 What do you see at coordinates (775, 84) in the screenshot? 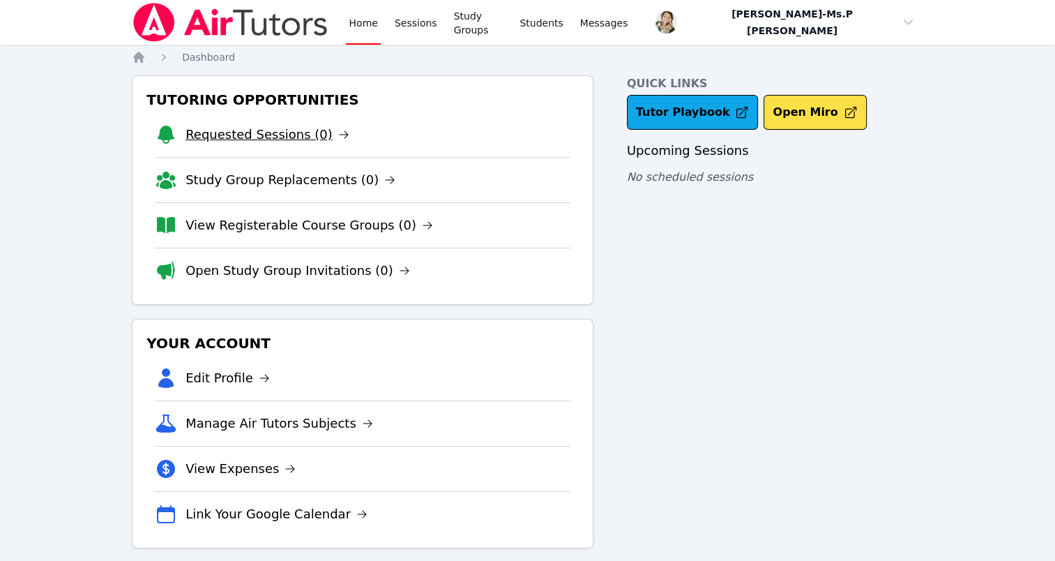
I see `h4: Quick Links` at bounding box center [775, 84].